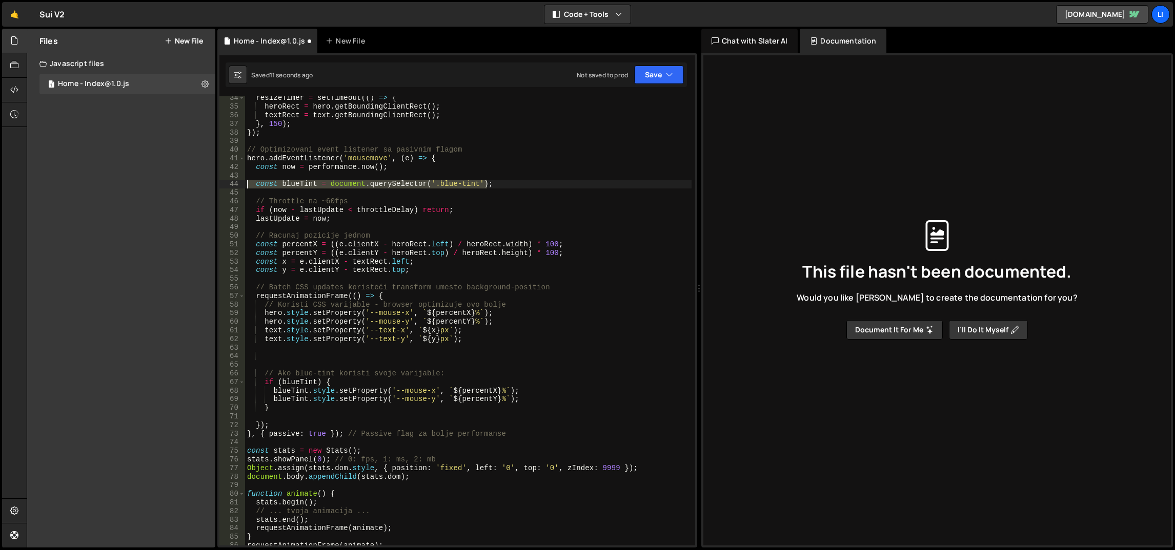 The width and height of the screenshot is (1175, 550). What do you see at coordinates (232, 150) in the screenshot?
I see `div: 40` at bounding box center [232, 150].